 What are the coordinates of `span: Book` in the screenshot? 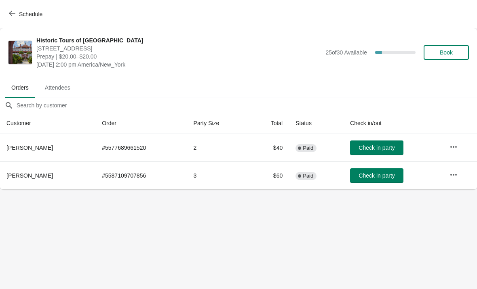 It's located at (446, 53).